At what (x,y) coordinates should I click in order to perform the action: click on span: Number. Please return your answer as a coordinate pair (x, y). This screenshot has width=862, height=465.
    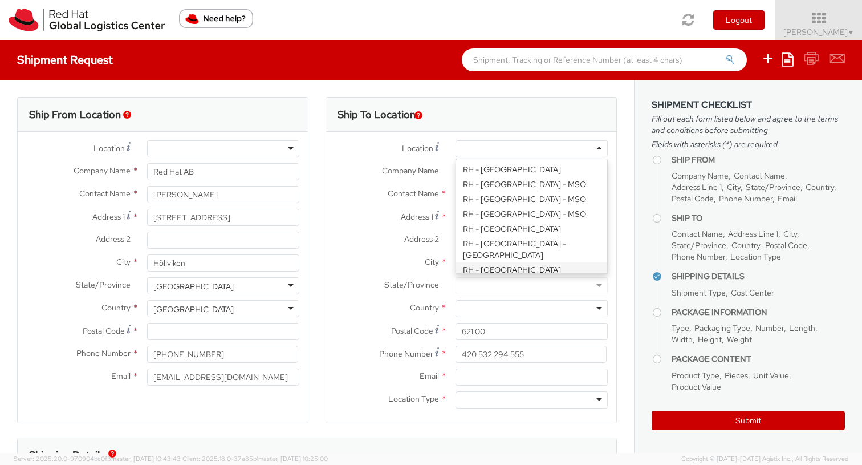
    Looking at the image, I should click on (770, 328).